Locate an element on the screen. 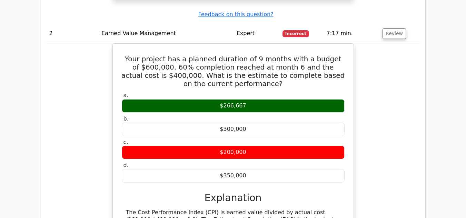  span: d. is located at coordinates (126, 165).